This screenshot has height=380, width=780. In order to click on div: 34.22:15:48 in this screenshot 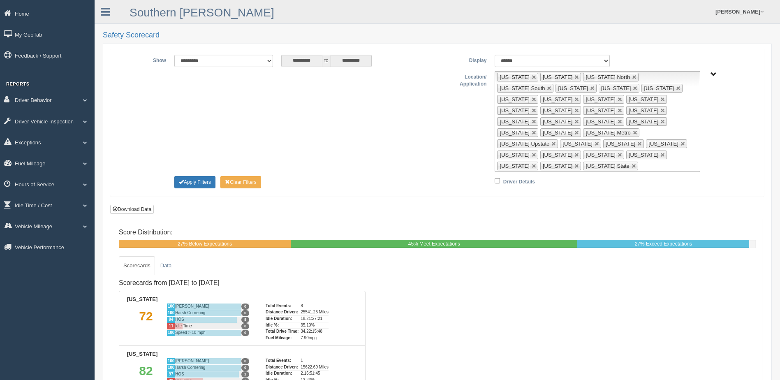, I will do `click(315, 332)`.